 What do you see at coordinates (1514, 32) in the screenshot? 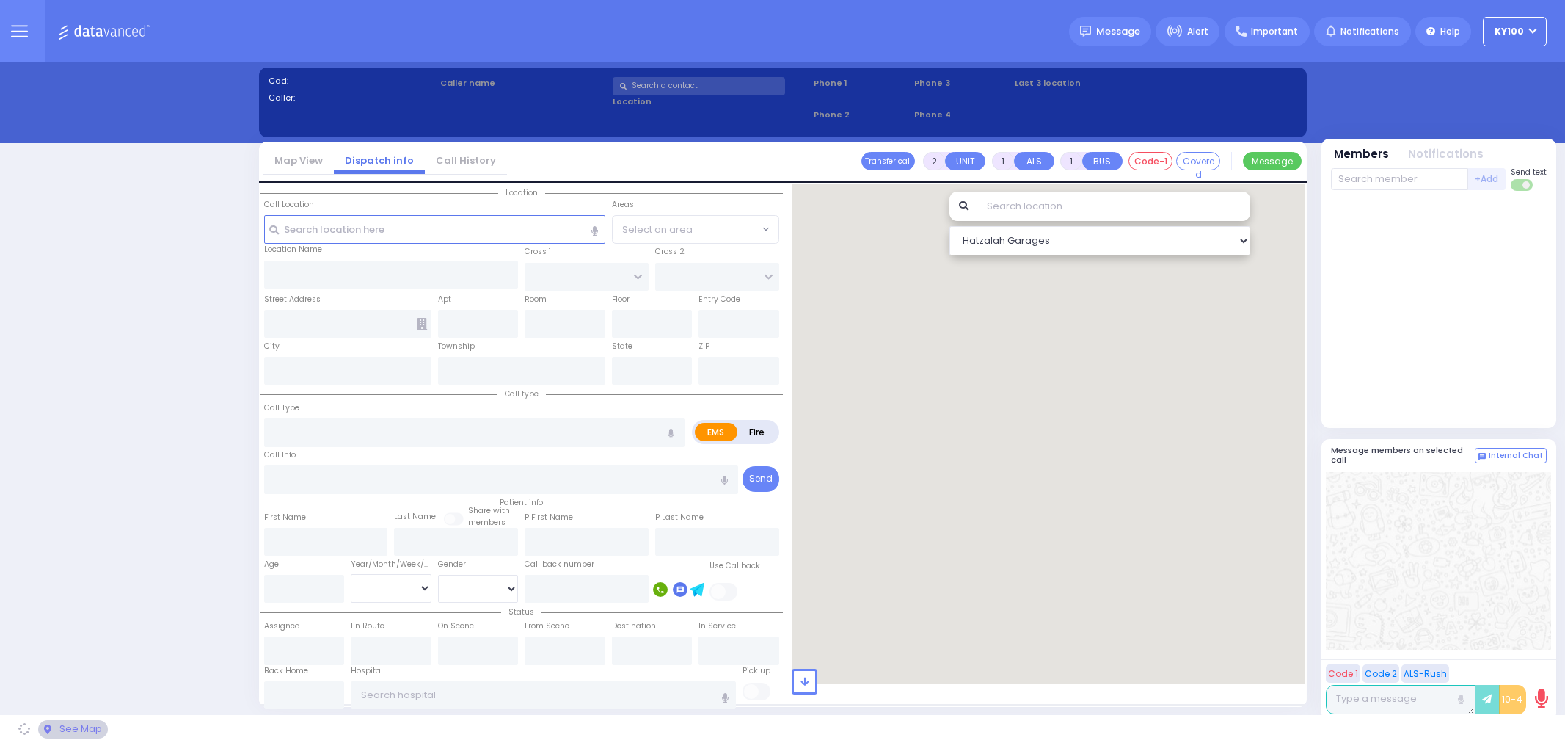
I see `button: Ky100` at bounding box center [1514, 32].